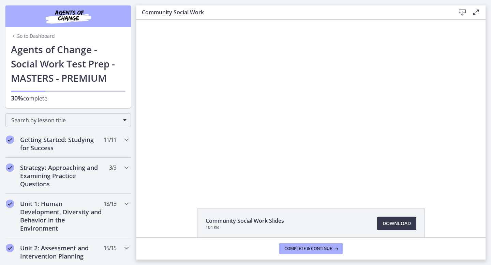  Describe the element at coordinates (308, 249) in the screenshot. I see `span: Complete & continue` at that location.